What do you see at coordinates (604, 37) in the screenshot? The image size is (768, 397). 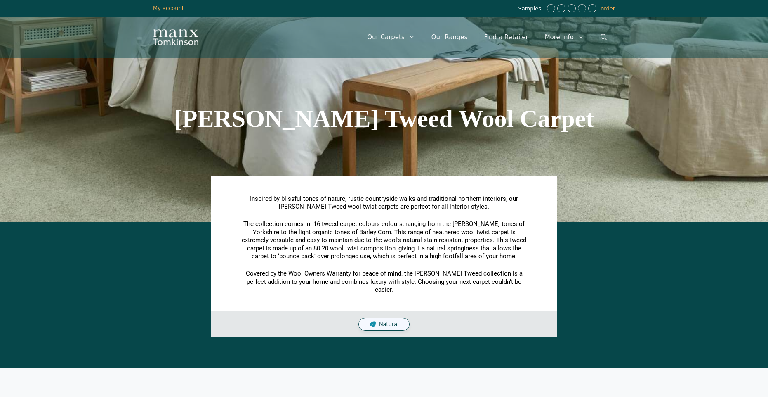 I see `a: Open Search Bar` at bounding box center [604, 37].